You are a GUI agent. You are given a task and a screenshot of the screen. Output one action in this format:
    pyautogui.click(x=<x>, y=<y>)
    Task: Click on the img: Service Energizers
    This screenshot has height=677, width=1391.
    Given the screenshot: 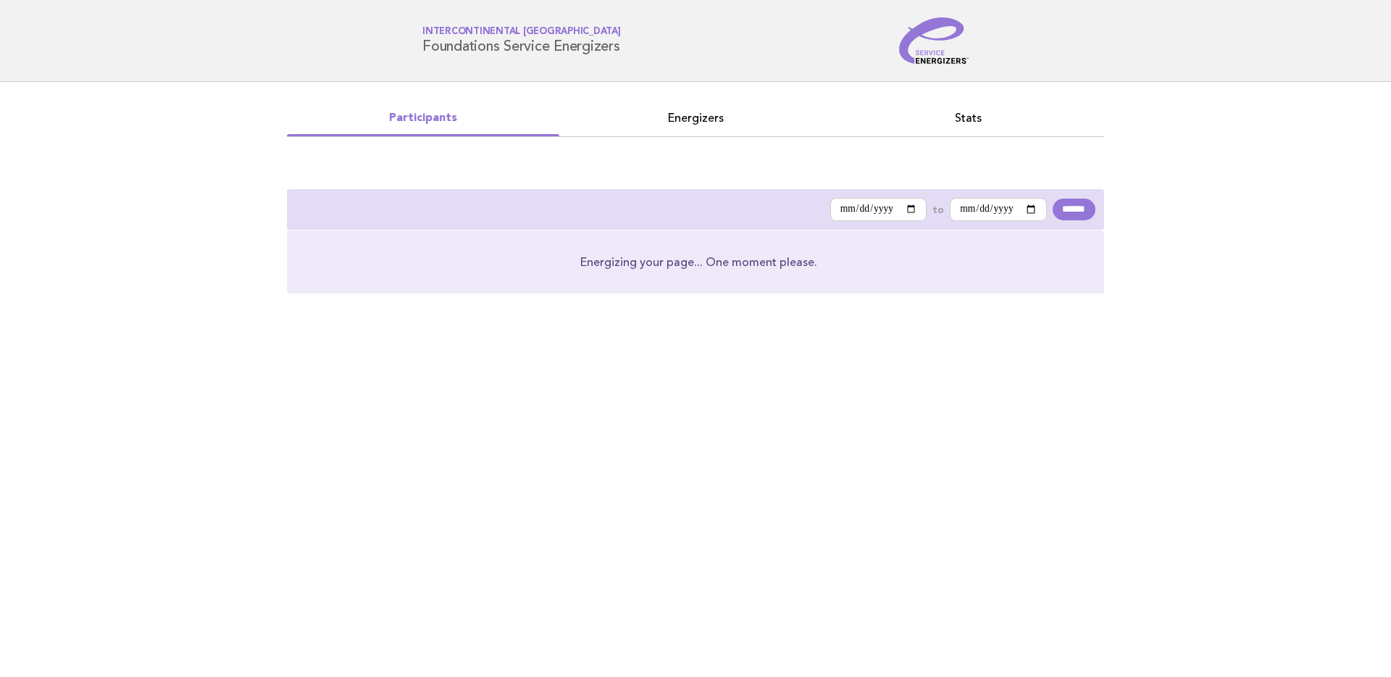 What is the action you would take?
    pyautogui.click(x=934, y=41)
    